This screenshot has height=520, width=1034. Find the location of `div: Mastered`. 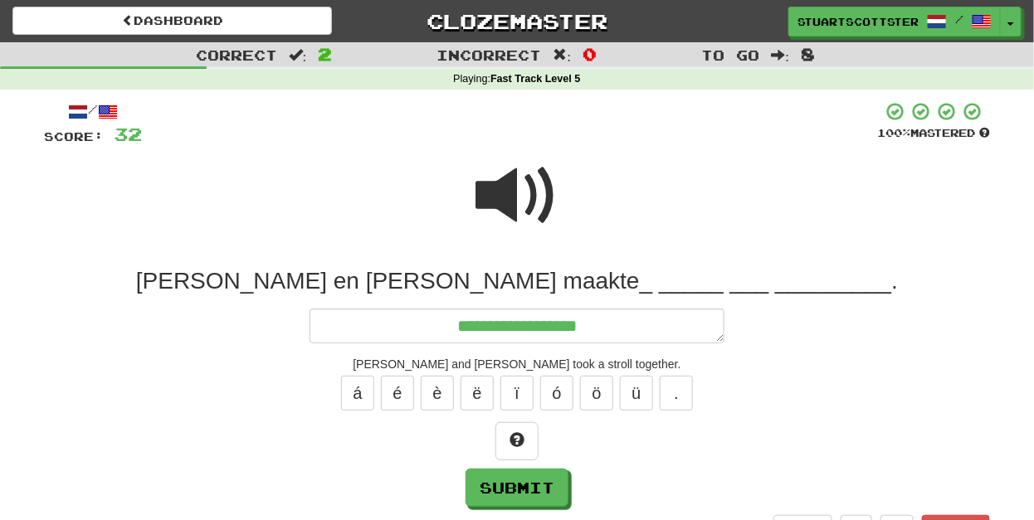

div: Mastered is located at coordinates (933, 134).